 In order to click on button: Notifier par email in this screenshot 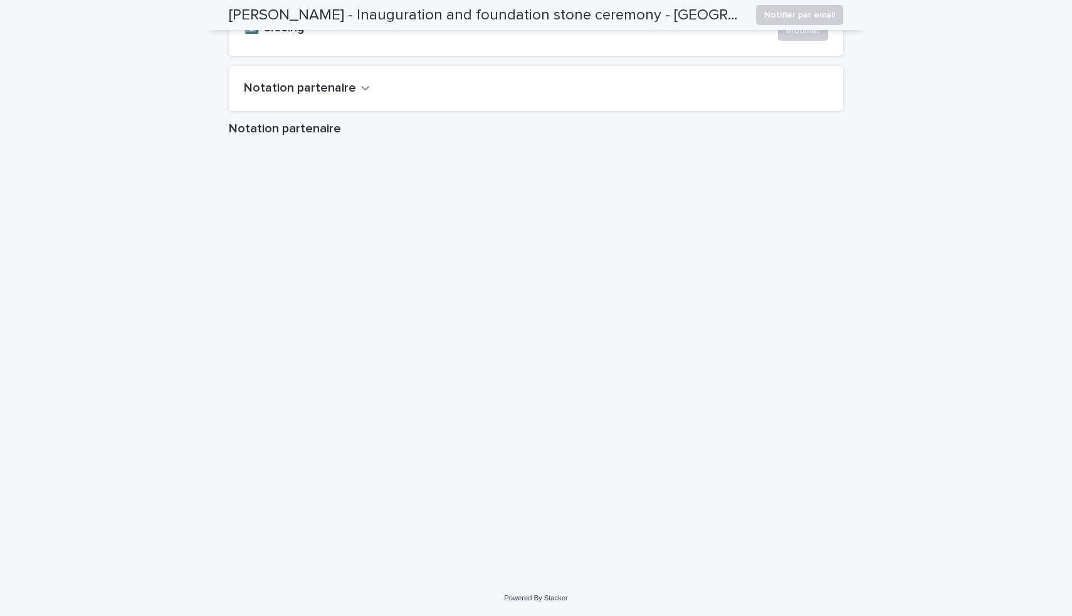, I will do `click(799, 15)`.